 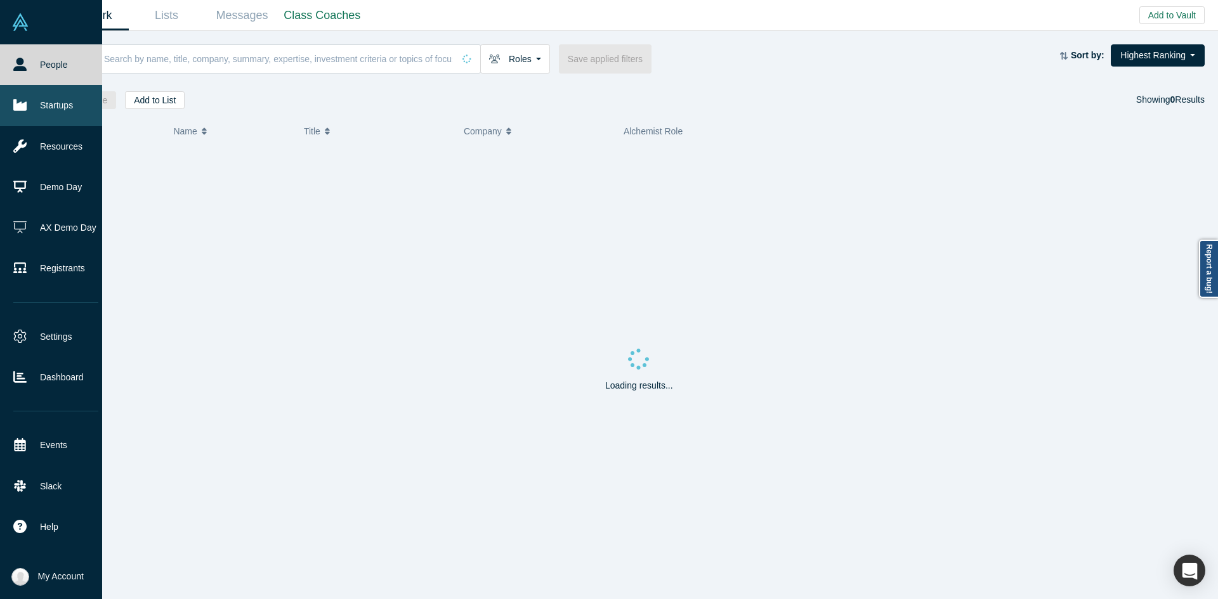 I want to click on div: Showing, so click(x=1170, y=100).